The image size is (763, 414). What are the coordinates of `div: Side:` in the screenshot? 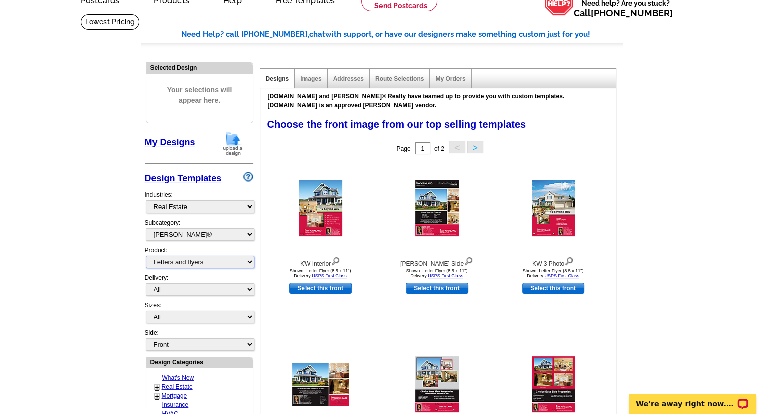 It's located at (199, 340).